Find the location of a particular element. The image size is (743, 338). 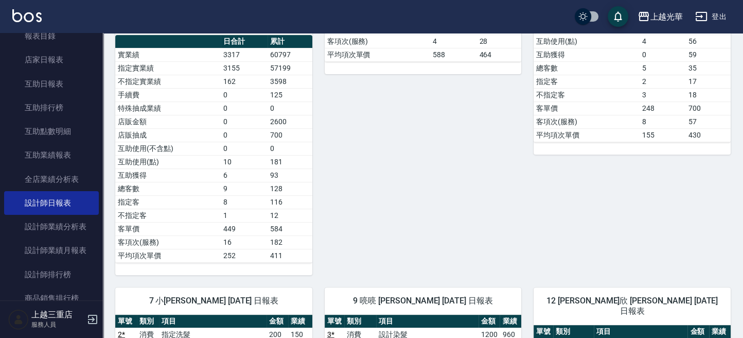

td: 35 is located at coordinates (708, 68).